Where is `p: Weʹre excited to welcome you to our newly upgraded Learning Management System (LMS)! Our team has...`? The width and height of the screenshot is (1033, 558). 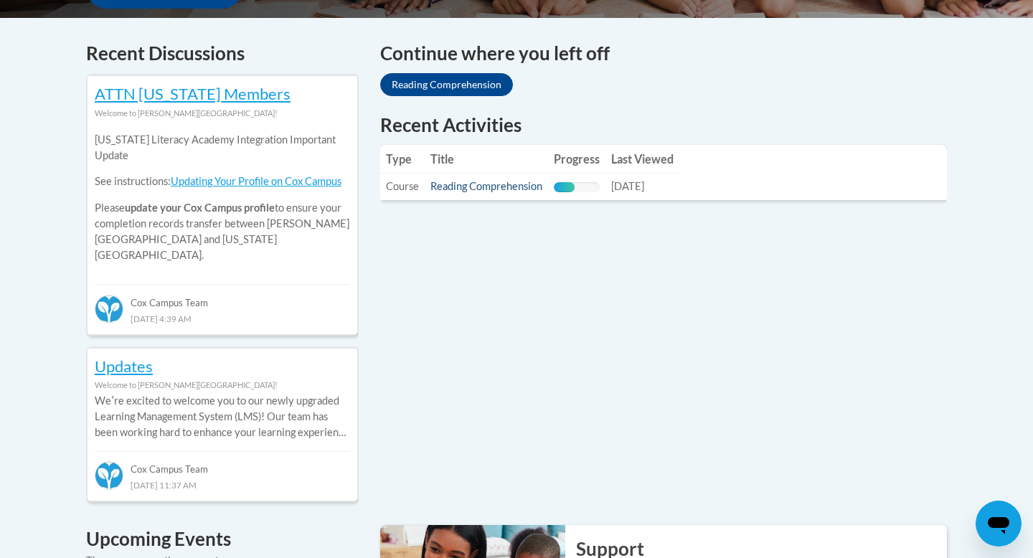
p: Weʹre excited to welcome you to our newly upgraded Learning Management System (LMS)! Our team has... is located at coordinates (222, 417).